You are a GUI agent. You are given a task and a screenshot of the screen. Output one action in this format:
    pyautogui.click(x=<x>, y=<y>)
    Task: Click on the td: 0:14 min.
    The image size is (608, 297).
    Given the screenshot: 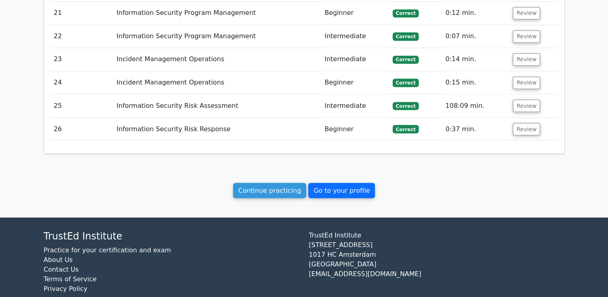 What is the action you would take?
    pyautogui.click(x=476, y=59)
    